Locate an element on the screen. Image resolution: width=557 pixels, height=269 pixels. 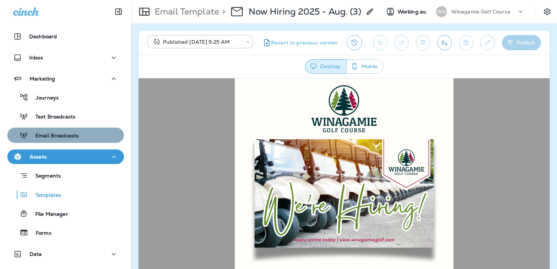
p: Email Broadcasts is located at coordinates (53, 136).